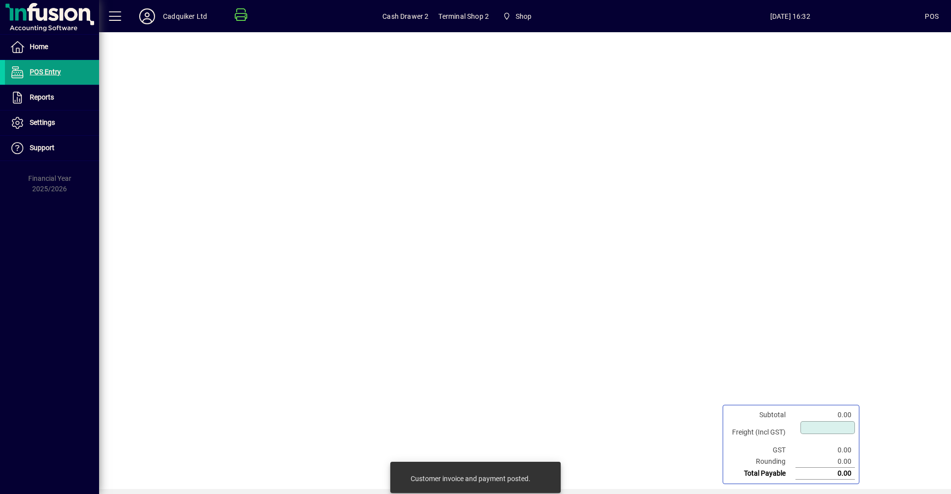 Image resolution: width=951 pixels, height=494 pixels. What do you see at coordinates (761, 474) in the screenshot?
I see `td: Total Payable` at bounding box center [761, 474].